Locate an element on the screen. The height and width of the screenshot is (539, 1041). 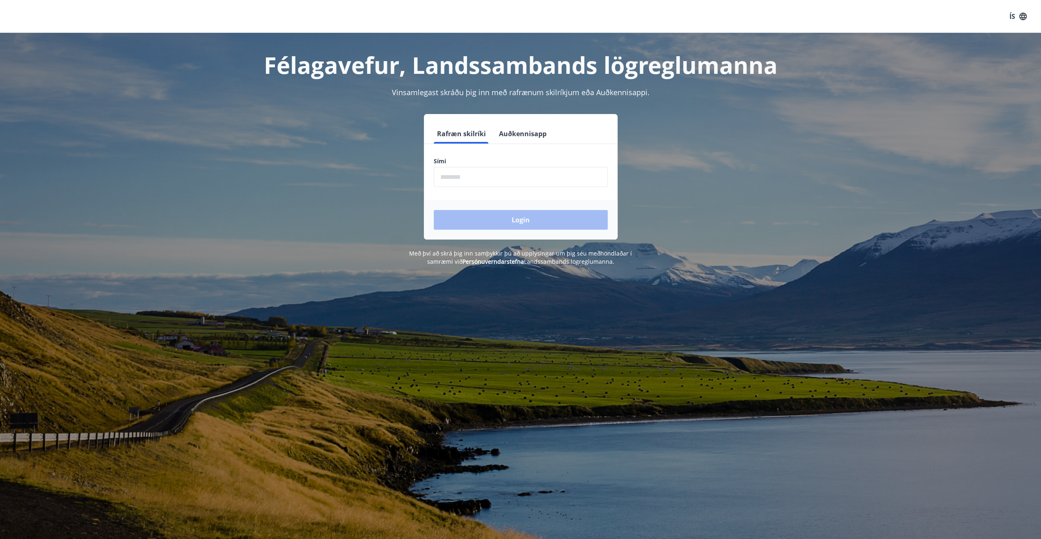
label: Sími is located at coordinates (521, 161).